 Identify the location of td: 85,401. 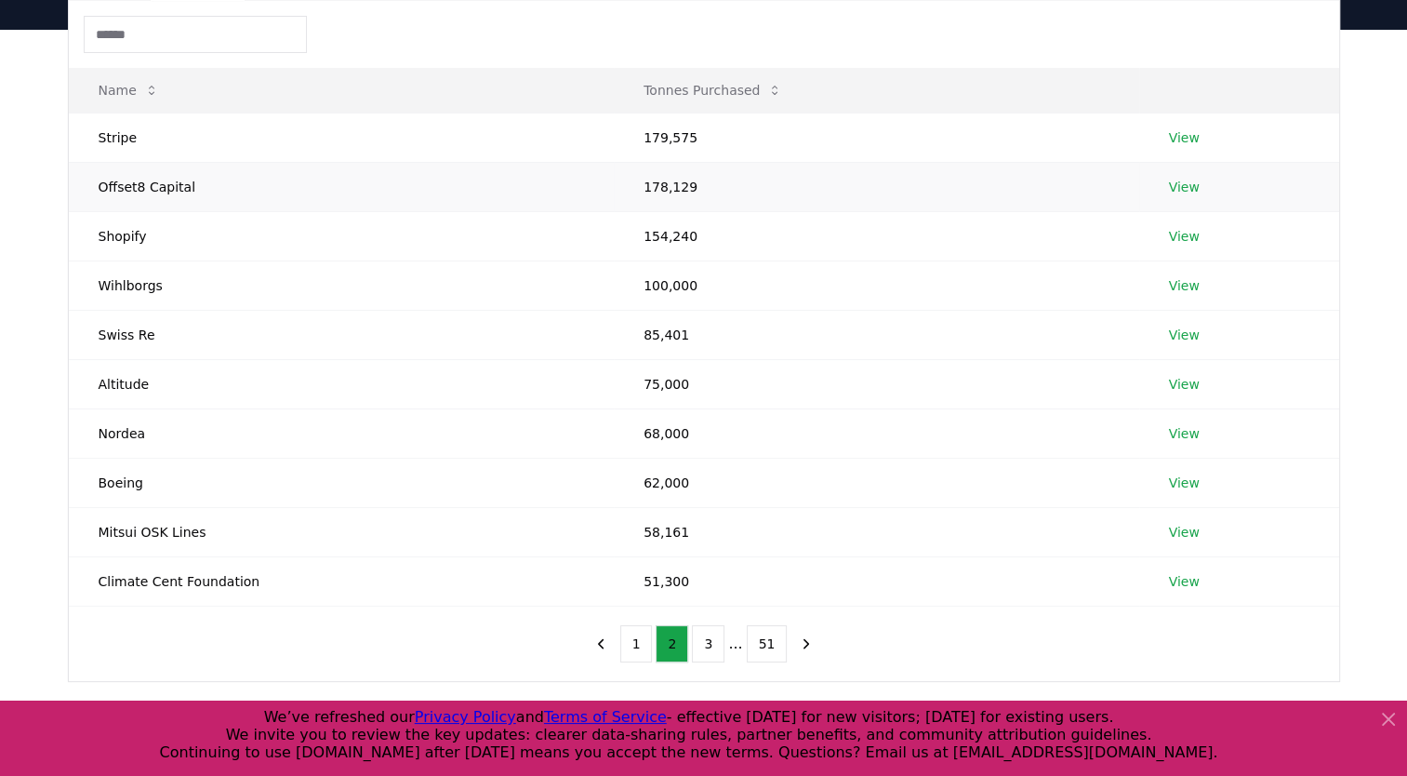
(876, 334).